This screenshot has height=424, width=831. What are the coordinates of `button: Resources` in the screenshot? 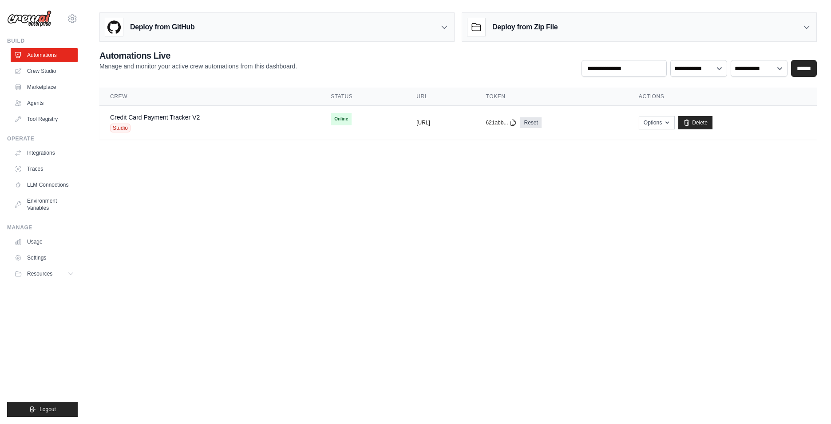 It's located at (44, 274).